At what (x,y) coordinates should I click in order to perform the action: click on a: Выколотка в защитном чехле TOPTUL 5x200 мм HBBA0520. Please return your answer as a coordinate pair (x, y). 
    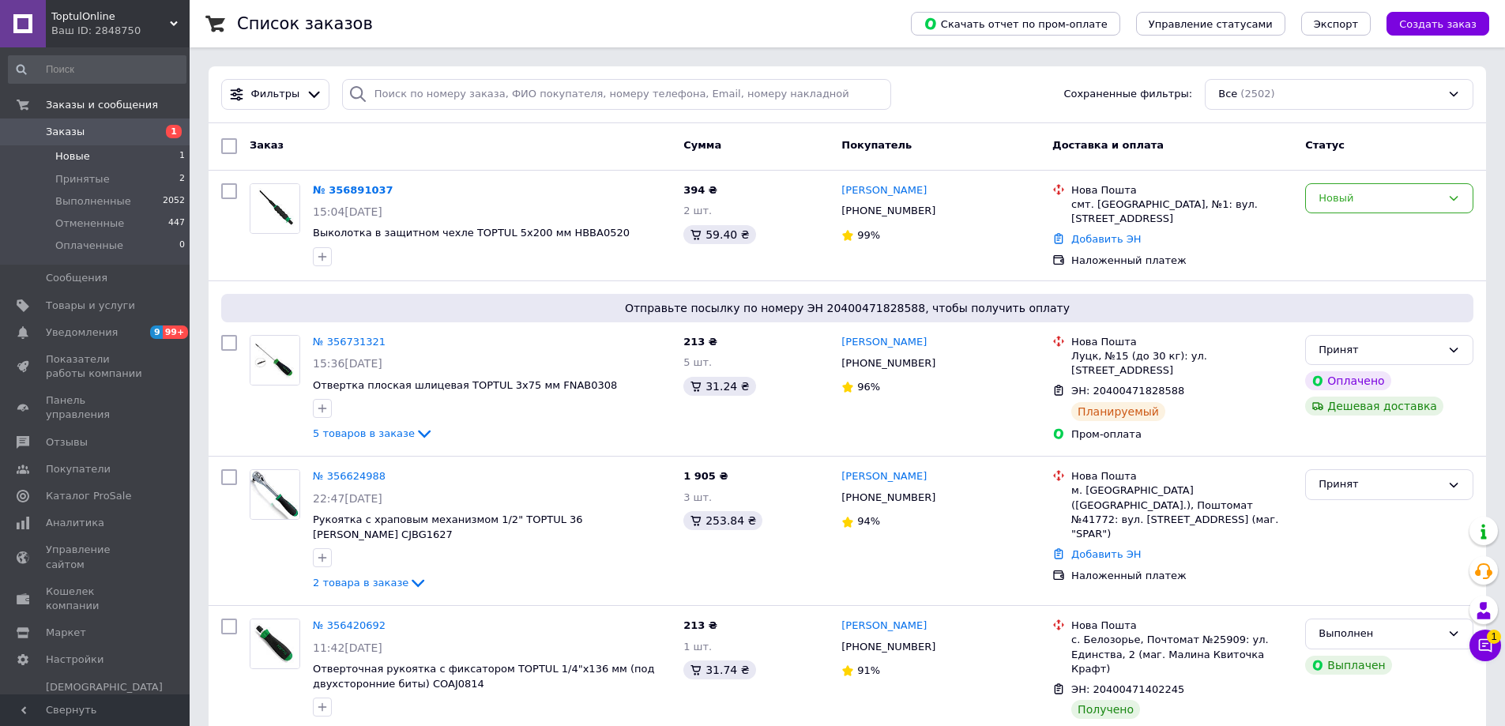
    Looking at the image, I should click on (471, 232).